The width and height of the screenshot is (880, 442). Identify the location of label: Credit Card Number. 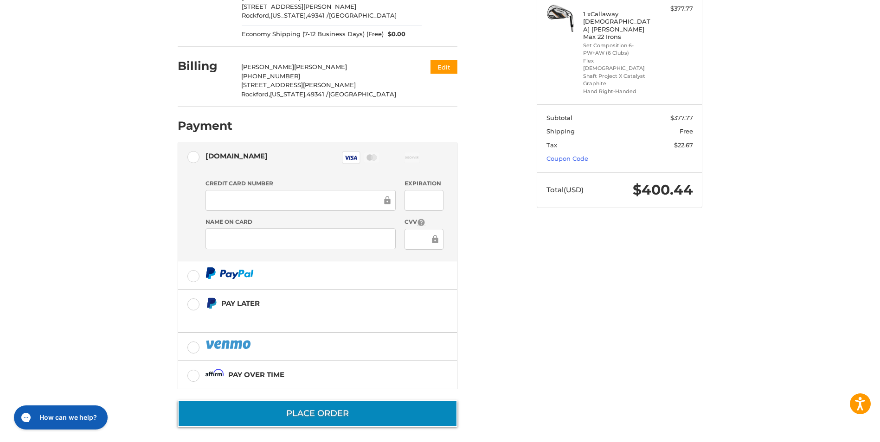
(301, 184).